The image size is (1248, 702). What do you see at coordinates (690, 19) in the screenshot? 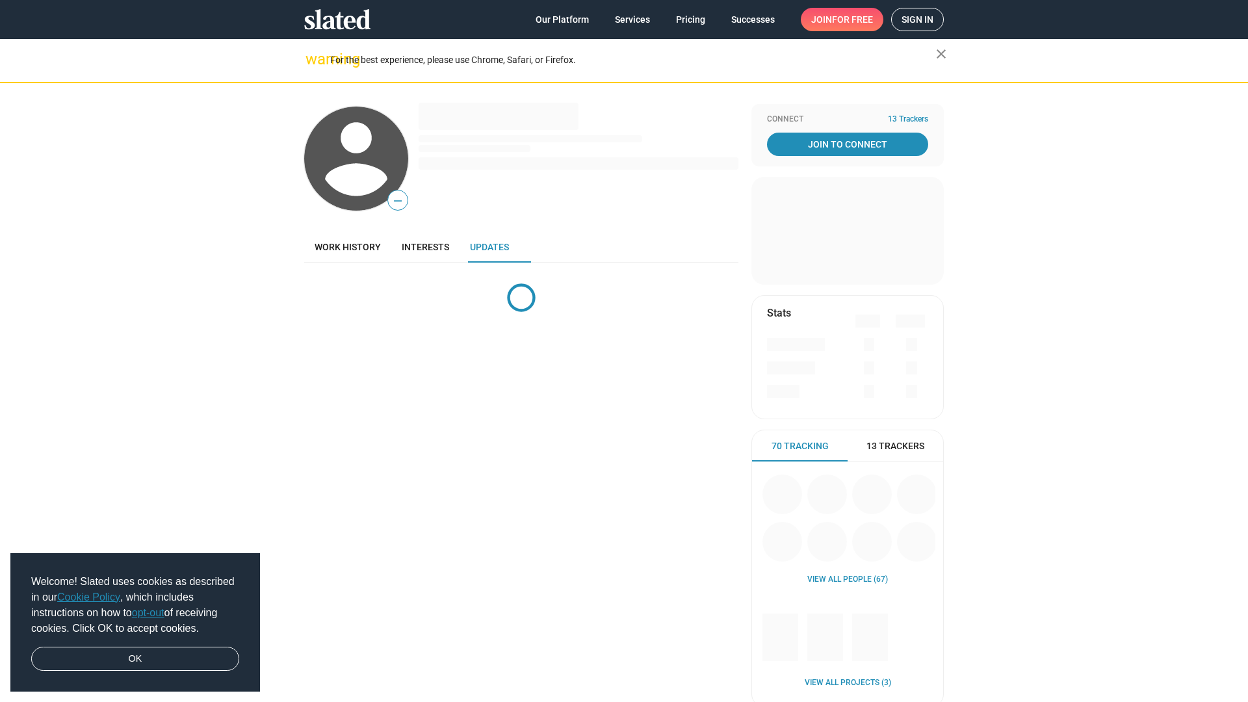
I see `a: Pricing` at bounding box center [690, 19].